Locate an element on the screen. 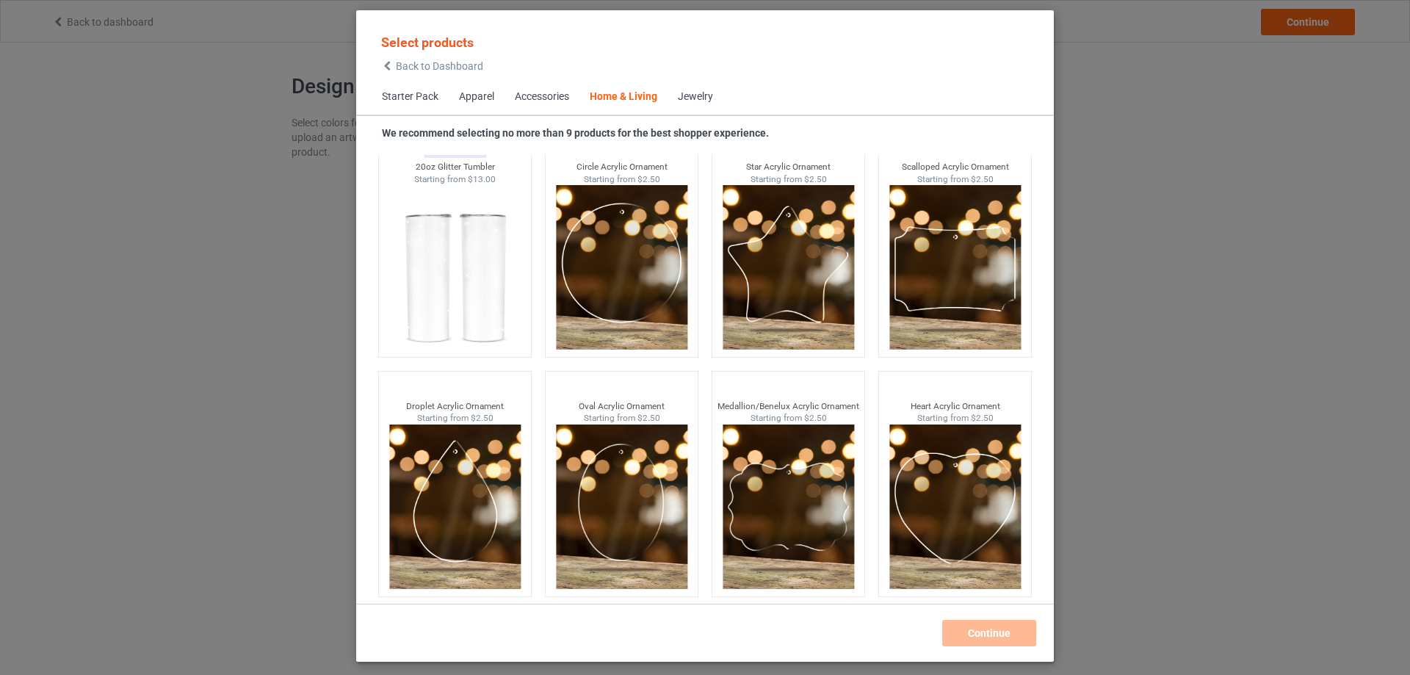 The image size is (1410, 675). img: oval-thumbnail.png is located at coordinates (621, 507).